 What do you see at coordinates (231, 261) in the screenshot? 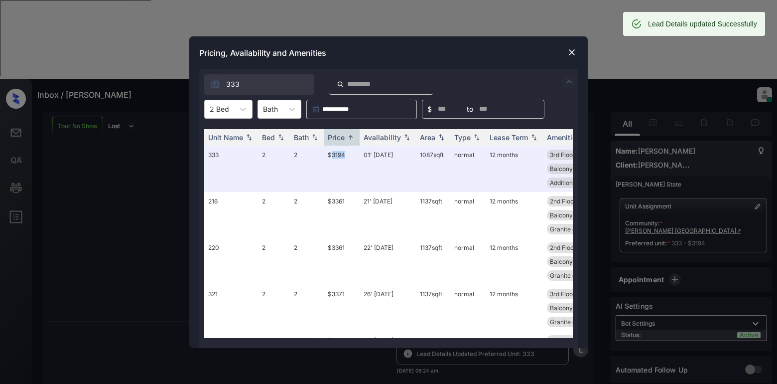
I see `td: 220` at bounding box center [231, 261].